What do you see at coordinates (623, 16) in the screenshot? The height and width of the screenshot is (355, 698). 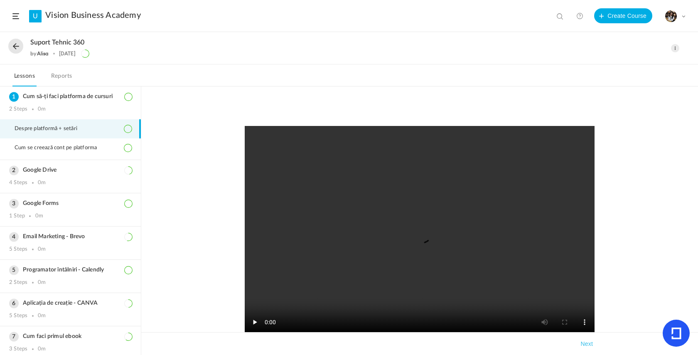 I see `button: Create Course` at bounding box center [623, 16].